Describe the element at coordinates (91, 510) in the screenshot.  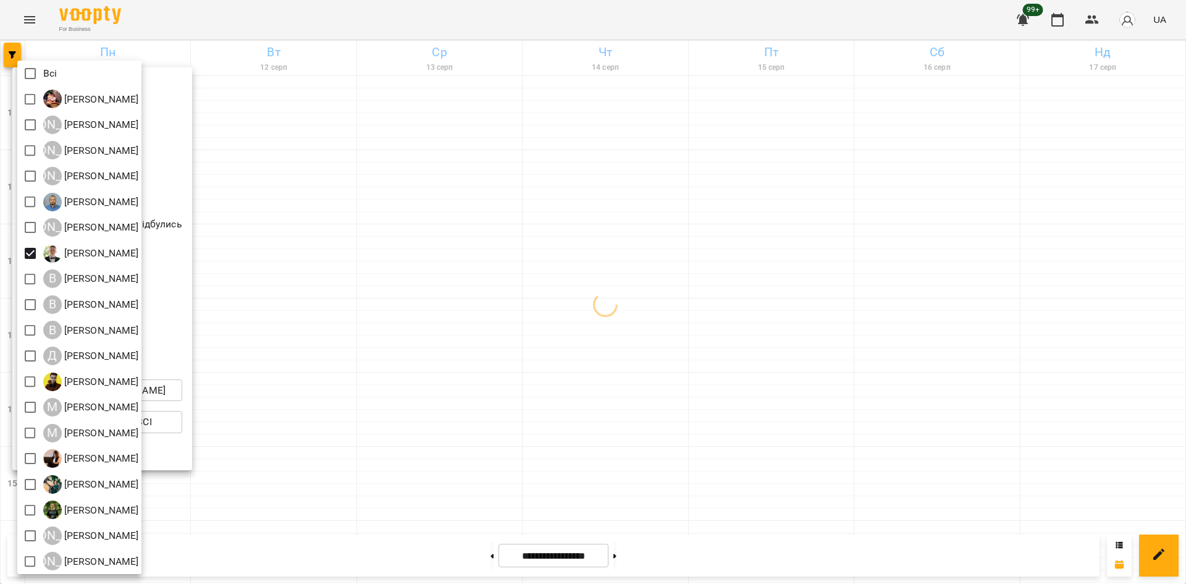
I see `div: Роман Ованенко` at that location.